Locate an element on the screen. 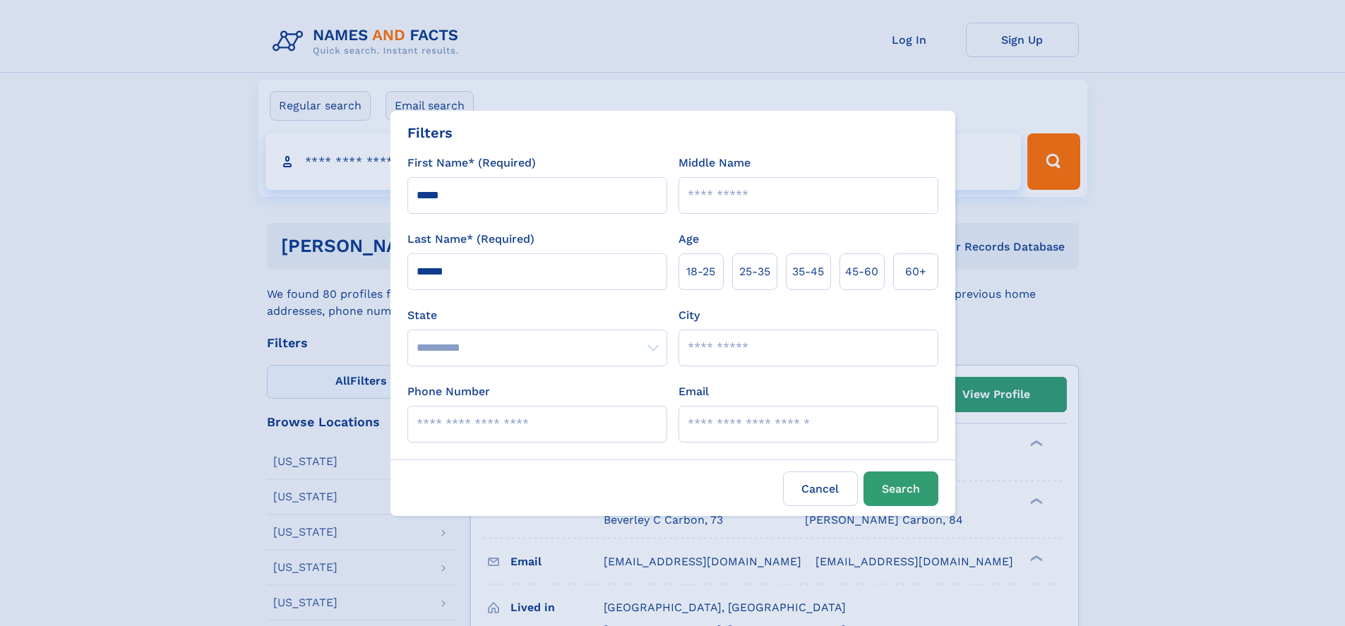 This screenshot has height=626, width=1345. span: 25‑35 is located at coordinates (755, 272).